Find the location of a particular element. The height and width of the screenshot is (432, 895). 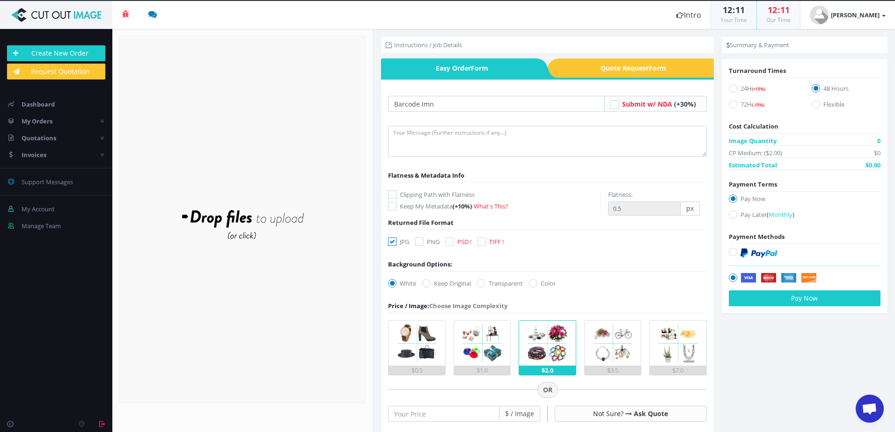

label: Keep My Metadata - is located at coordinates (494, 206).